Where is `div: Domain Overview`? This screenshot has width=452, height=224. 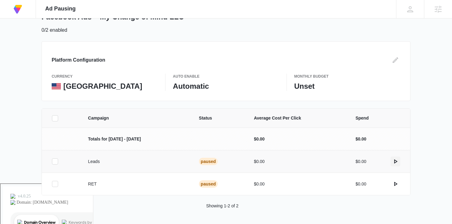 div: Domain Overview is located at coordinates (39, 38).